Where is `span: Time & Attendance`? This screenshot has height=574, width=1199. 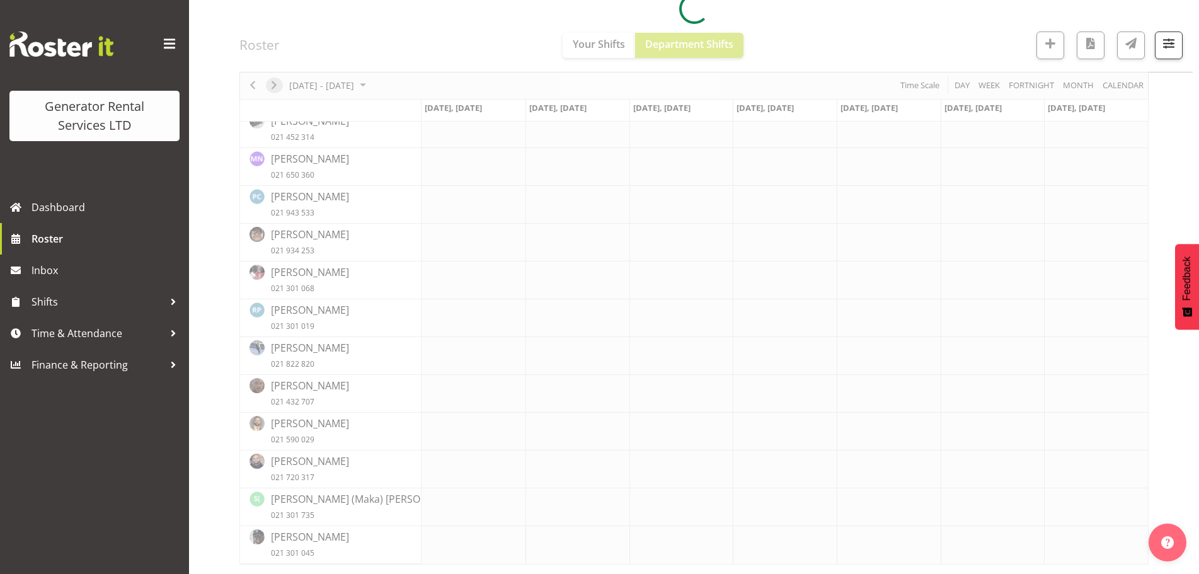 span: Time & Attendance is located at coordinates (98, 333).